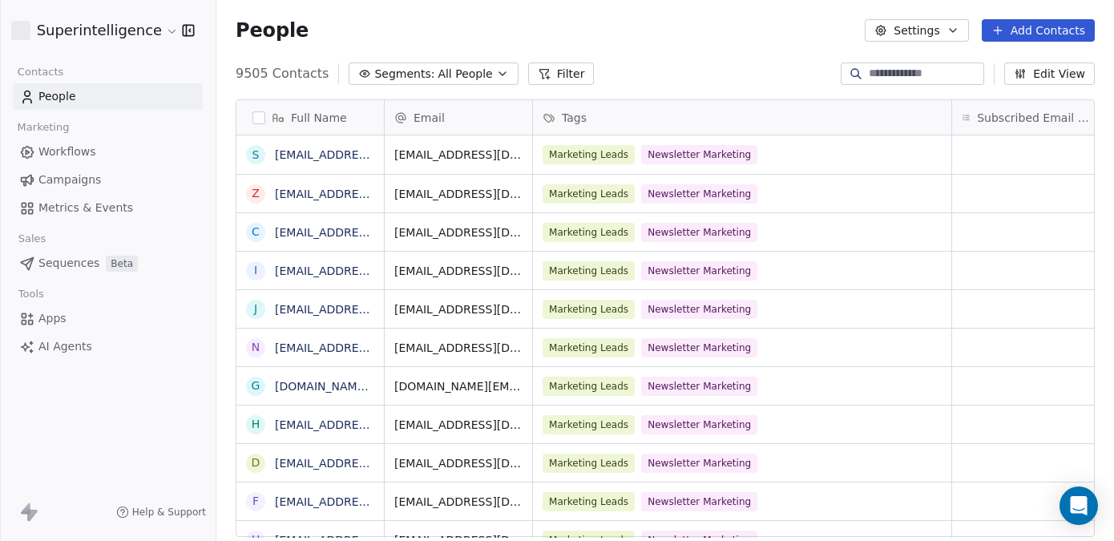 Image resolution: width=1114 pixels, height=541 pixels. What do you see at coordinates (742, 117) in the screenshot?
I see `div: Tags` at bounding box center [742, 117].